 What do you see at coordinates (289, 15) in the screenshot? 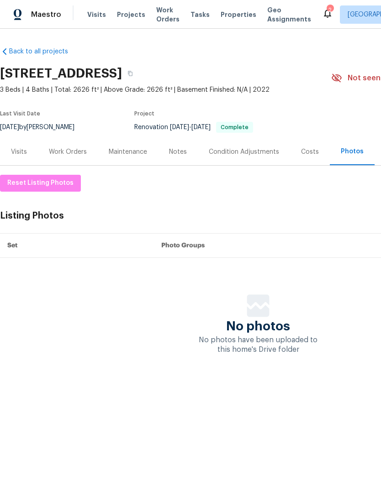
I see `span: Geo Assignments` at bounding box center [289, 15].